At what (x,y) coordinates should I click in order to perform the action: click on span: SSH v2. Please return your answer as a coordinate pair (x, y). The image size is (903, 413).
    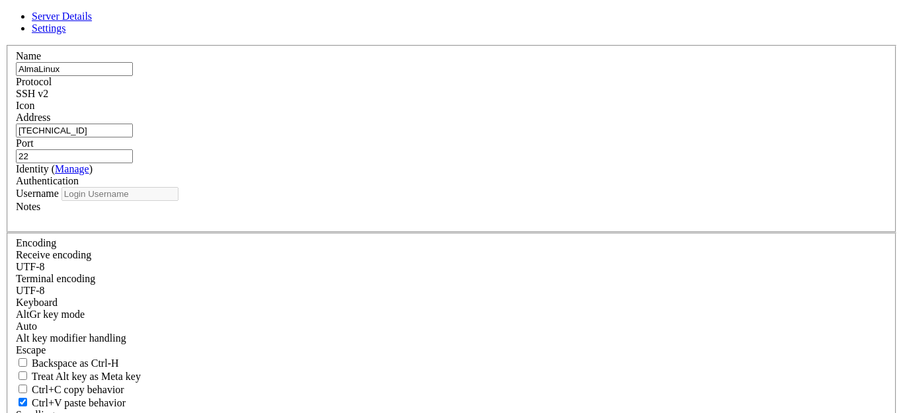
    Looking at the image, I should click on (32, 93).